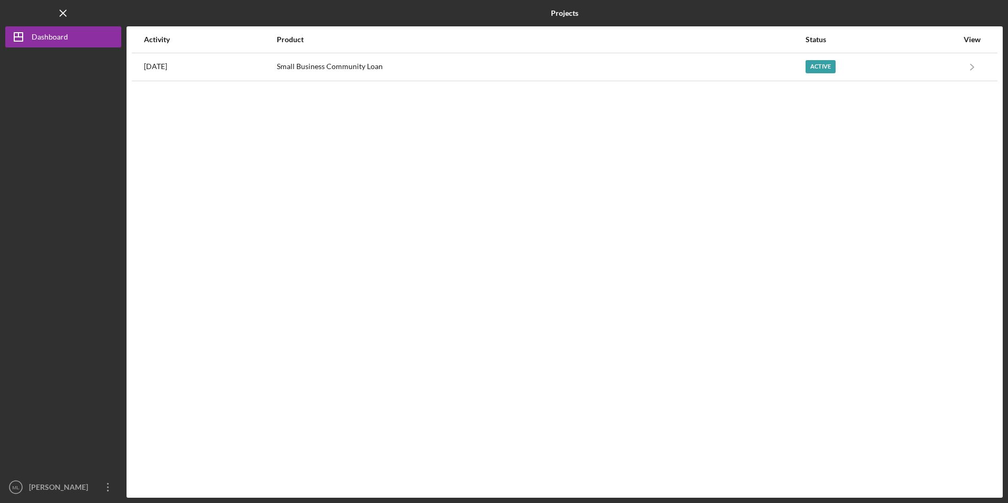 Image resolution: width=1008 pixels, height=503 pixels. What do you see at coordinates (63, 37) in the screenshot?
I see `button: Dashboard` at bounding box center [63, 37].